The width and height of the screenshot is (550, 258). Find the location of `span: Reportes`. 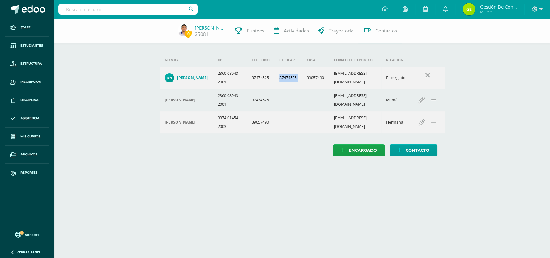

span: Reportes is located at coordinates (29, 173).